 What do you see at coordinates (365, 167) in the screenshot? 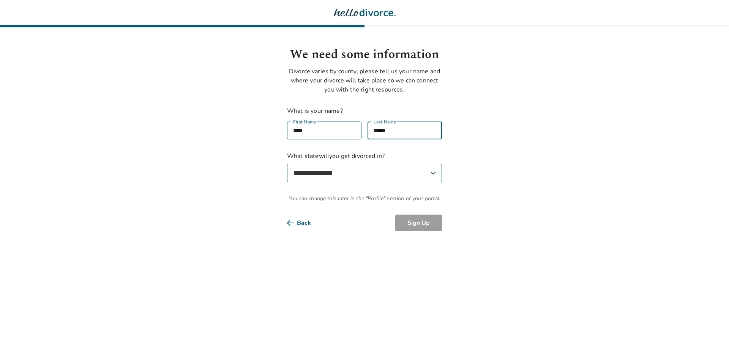
I see `label: What state will you get divorced in?` at bounding box center [365, 167].